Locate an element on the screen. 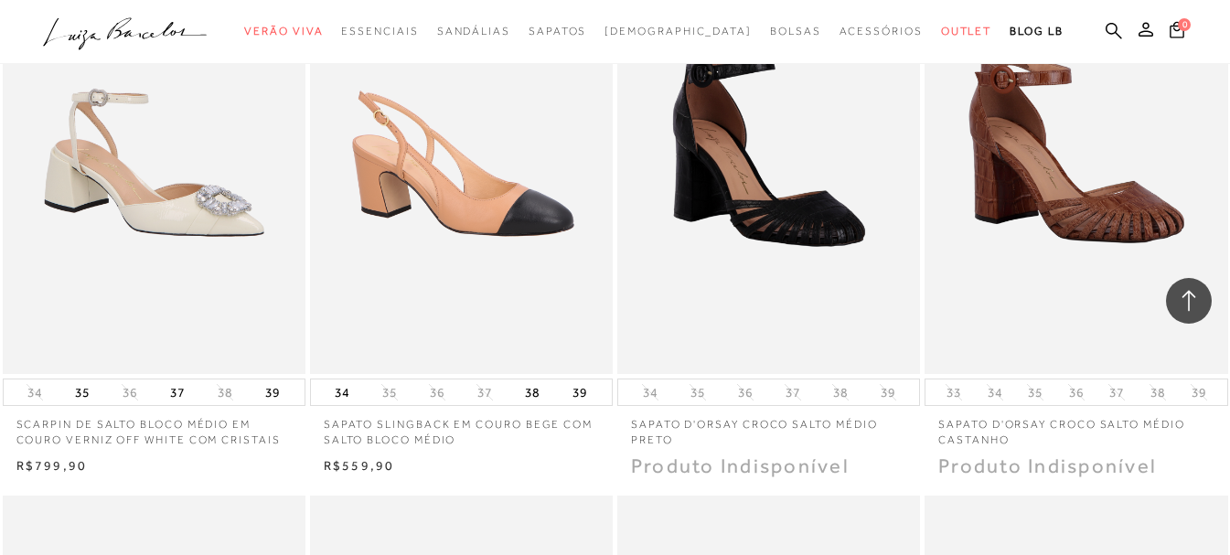  p: SAPATO D'ORSAY CROCO SALTO MÉDIO CASTANHO is located at coordinates (1075, 427).